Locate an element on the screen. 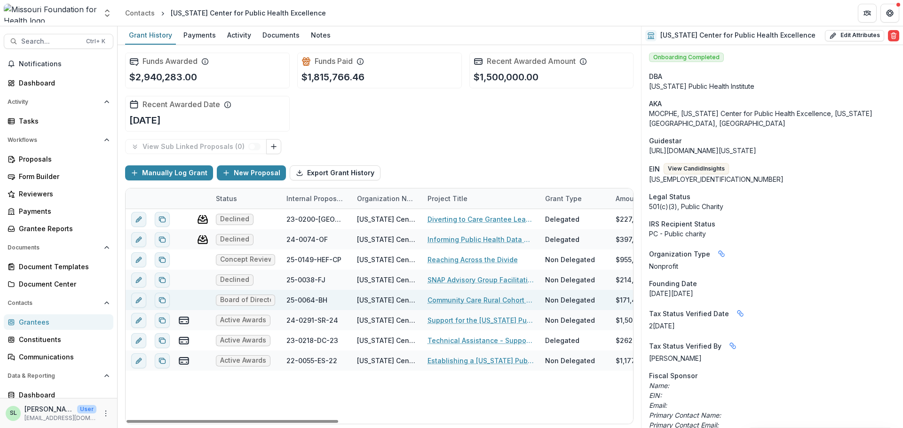 This screenshot has width=903, height=428. div: PC - Public charity is located at coordinates (772, 234).